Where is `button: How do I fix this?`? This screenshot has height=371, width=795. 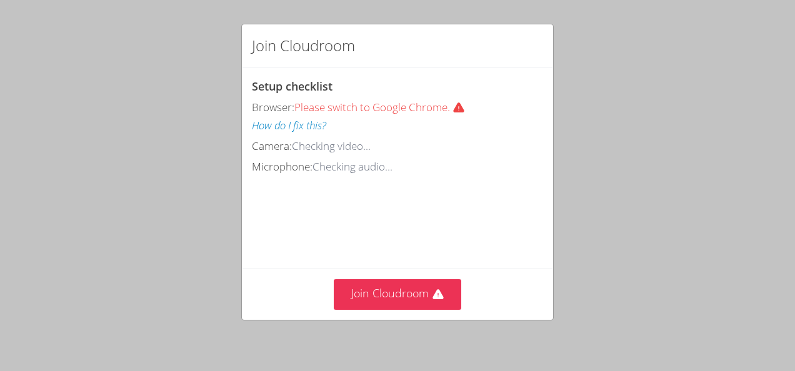 button: How do I fix this? is located at coordinates (289, 126).